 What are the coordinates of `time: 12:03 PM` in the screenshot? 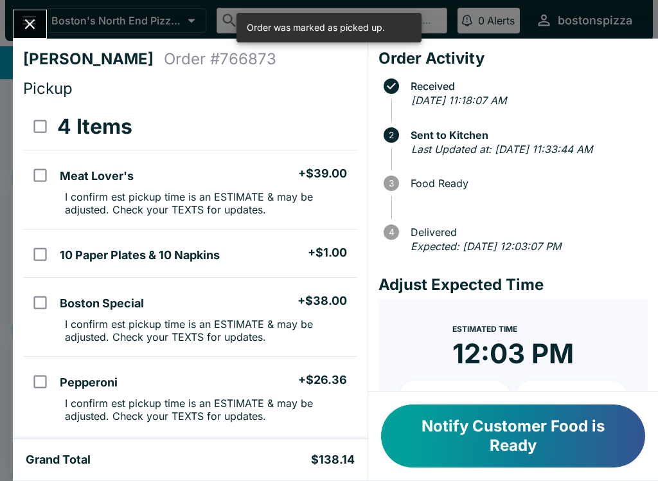 It's located at (513, 354).